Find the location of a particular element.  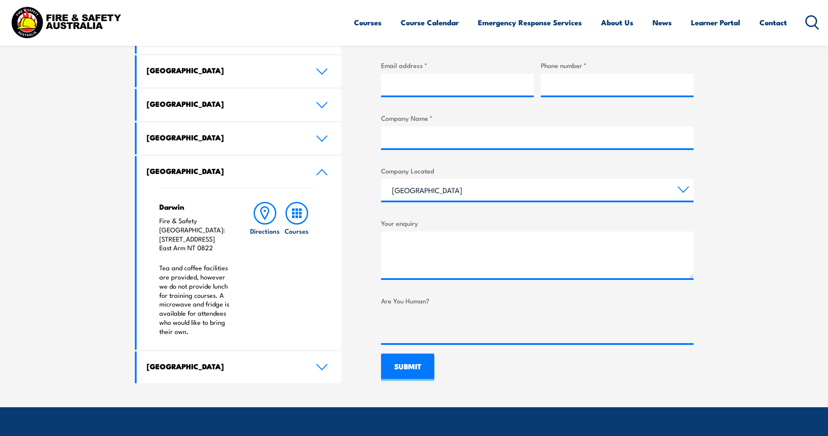

a: Emergency Response Services is located at coordinates (530, 22).